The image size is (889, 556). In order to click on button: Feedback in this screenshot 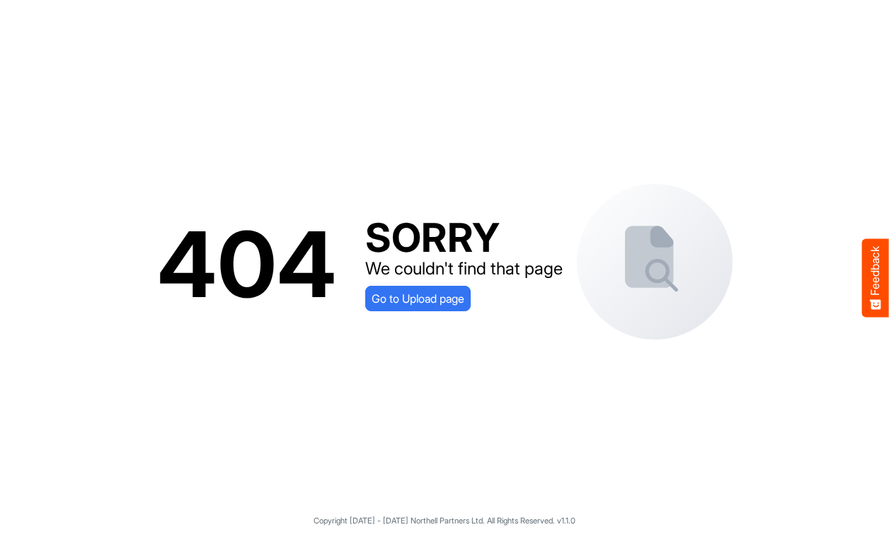, I will do `click(875, 278)`.